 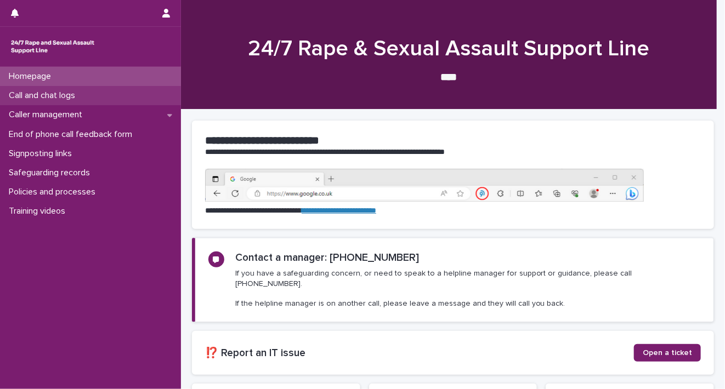 I want to click on a: Open a ticket, so click(x=667, y=353).